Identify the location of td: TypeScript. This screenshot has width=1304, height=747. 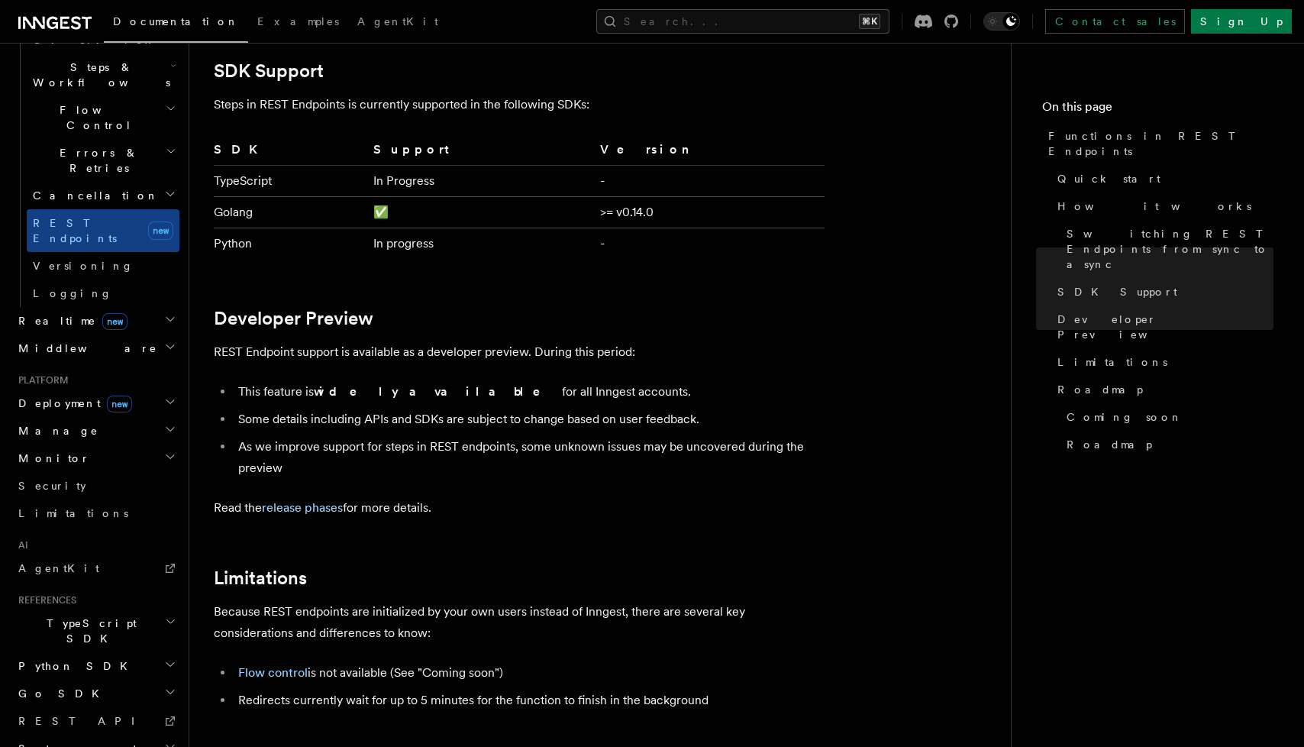
(290, 181).